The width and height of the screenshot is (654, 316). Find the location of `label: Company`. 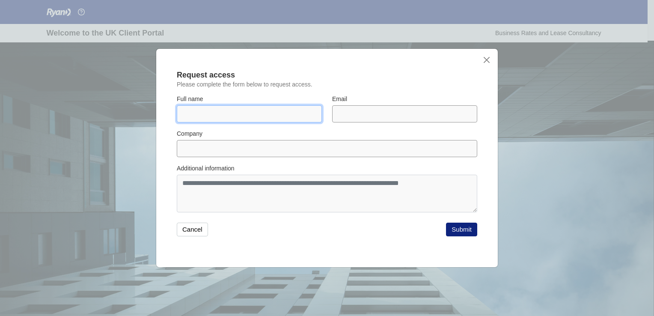

label: Company is located at coordinates (190, 134).